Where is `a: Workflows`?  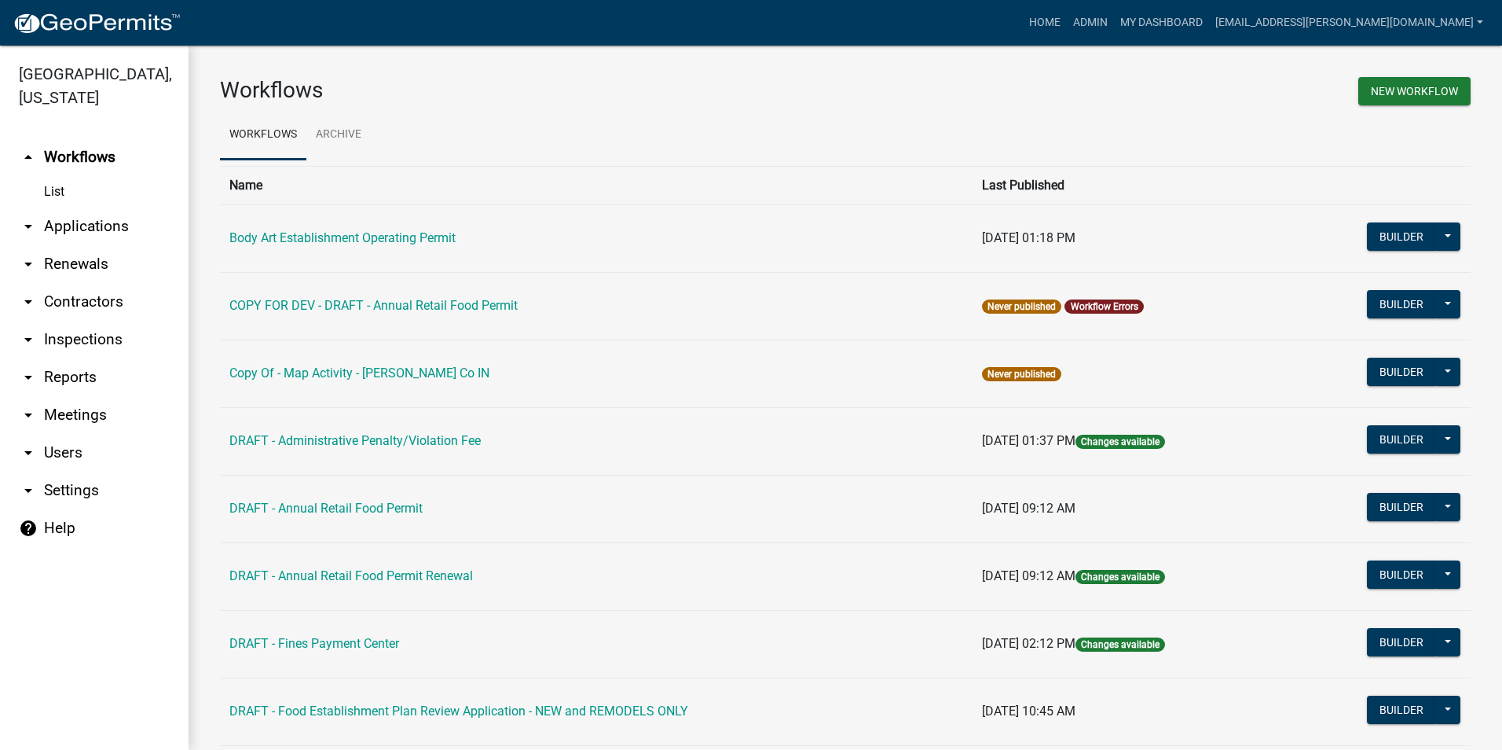 a: Workflows is located at coordinates (263, 135).